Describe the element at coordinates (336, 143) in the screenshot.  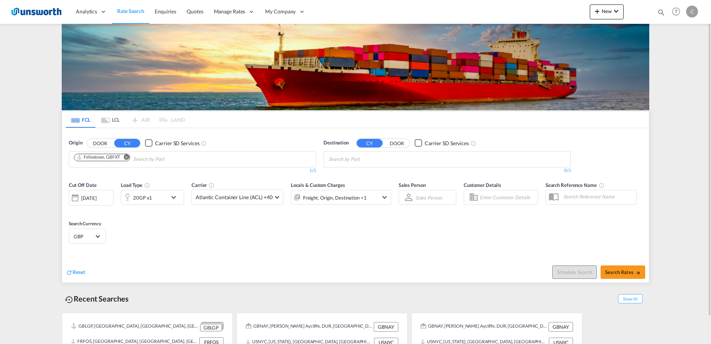
I see `span: Destination` at that location.